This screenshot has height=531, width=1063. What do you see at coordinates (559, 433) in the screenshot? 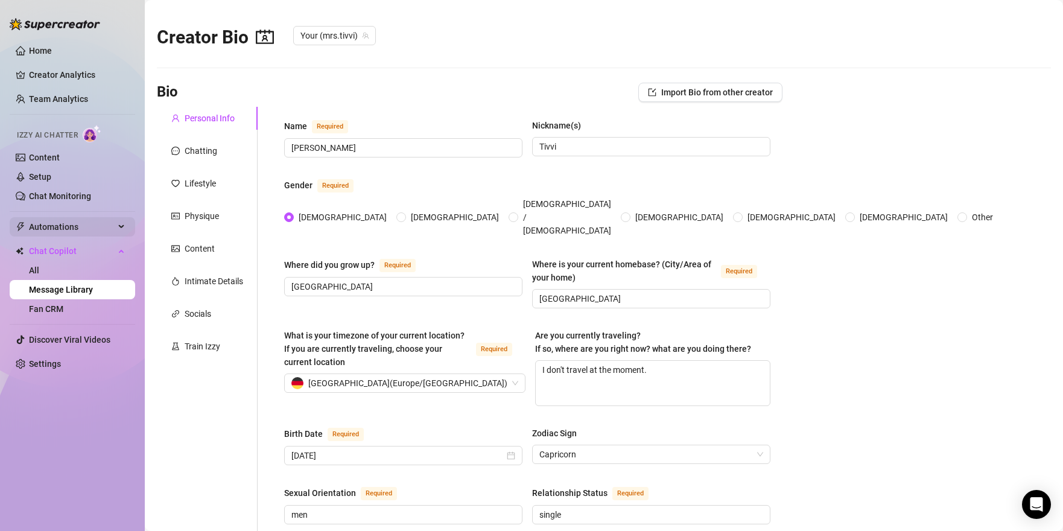
I see `label: Zodiac Sign` at bounding box center [559, 433].